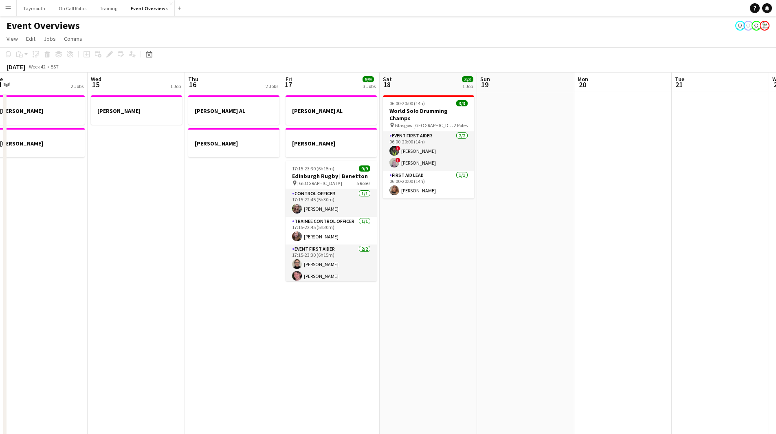 The height and width of the screenshot is (434, 776). What do you see at coordinates (34, 8) in the screenshot?
I see `button: Taymouth` at bounding box center [34, 8].